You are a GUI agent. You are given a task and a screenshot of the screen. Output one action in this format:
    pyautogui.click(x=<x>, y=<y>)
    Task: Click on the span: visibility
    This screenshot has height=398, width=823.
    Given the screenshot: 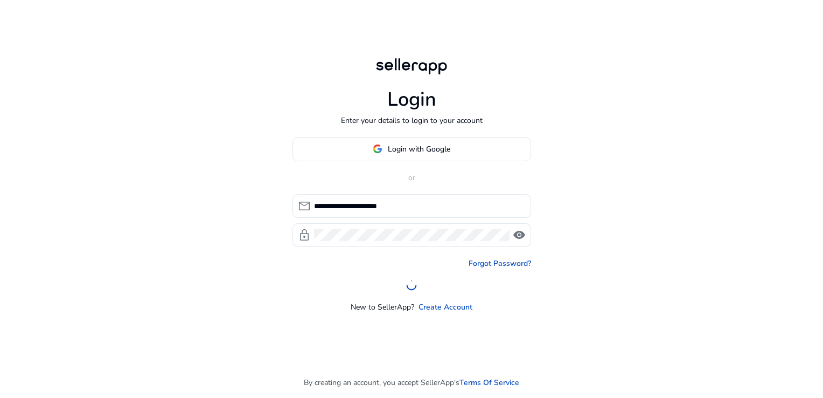 What is the action you would take?
    pyautogui.click(x=519, y=235)
    